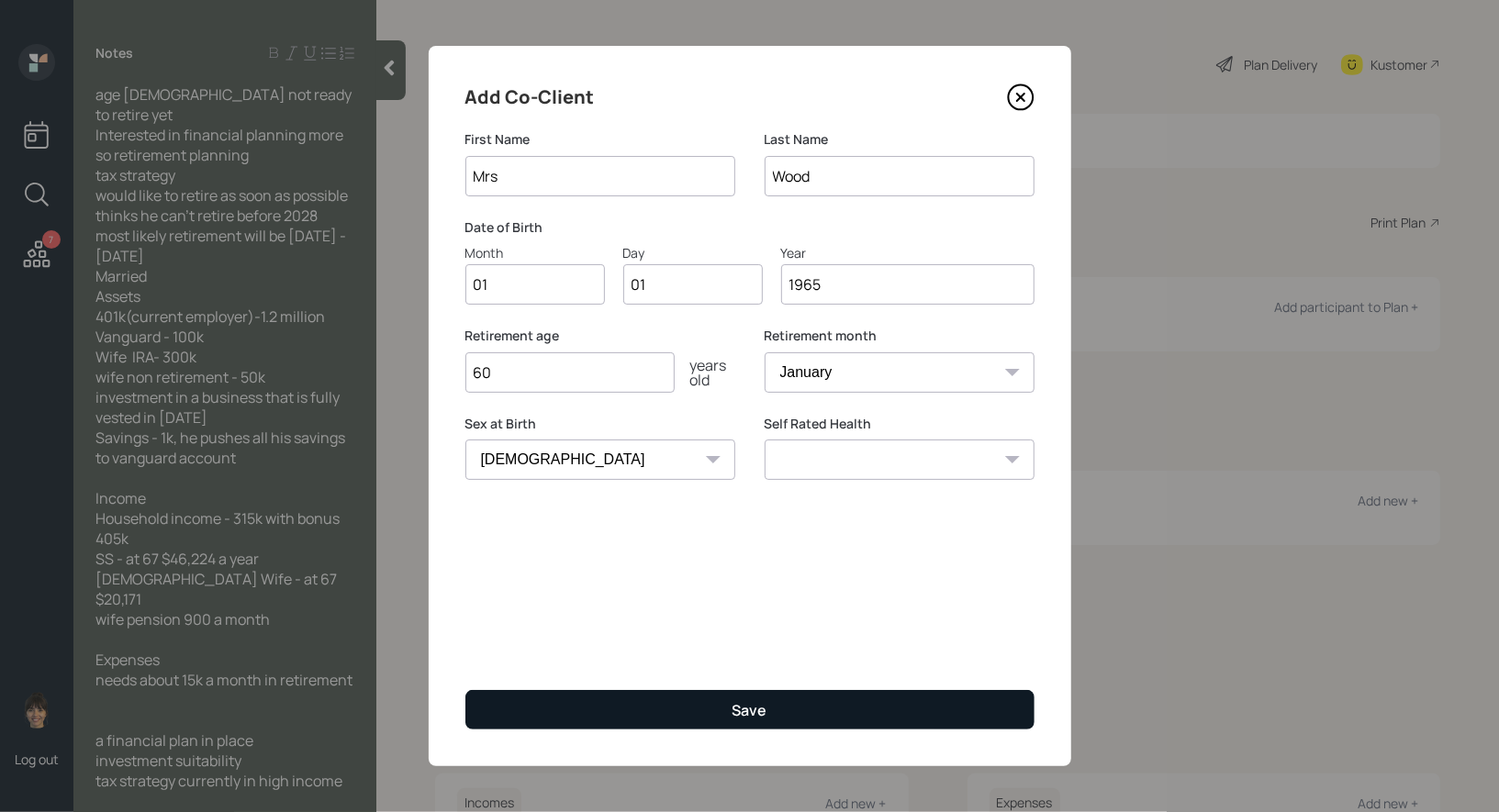 Image resolution: width=1499 pixels, height=812 pixels. I want to click on input: Month, so click(535, 285).